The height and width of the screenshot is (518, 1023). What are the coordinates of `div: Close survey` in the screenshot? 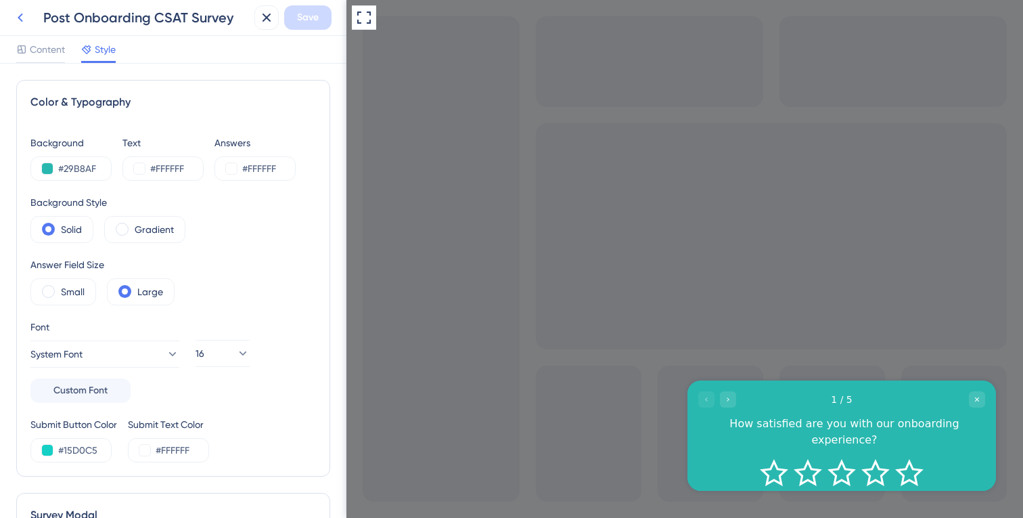 It's located at (290, 19).